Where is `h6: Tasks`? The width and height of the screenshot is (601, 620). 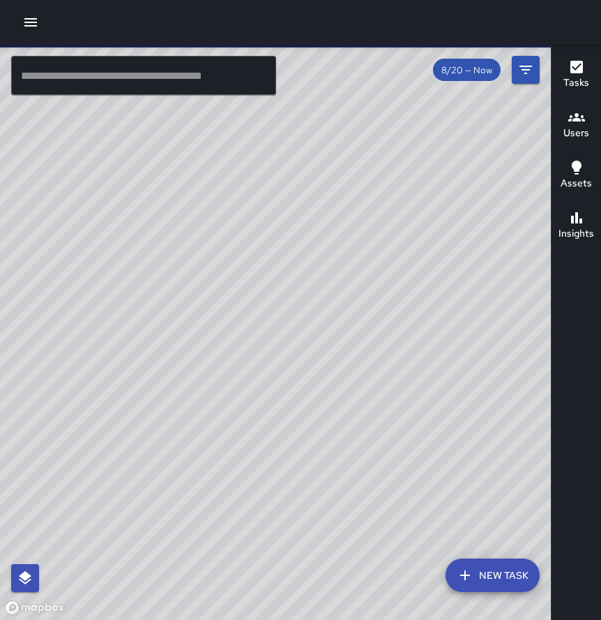
h6: Tasks is located at coordinates (576, 83).